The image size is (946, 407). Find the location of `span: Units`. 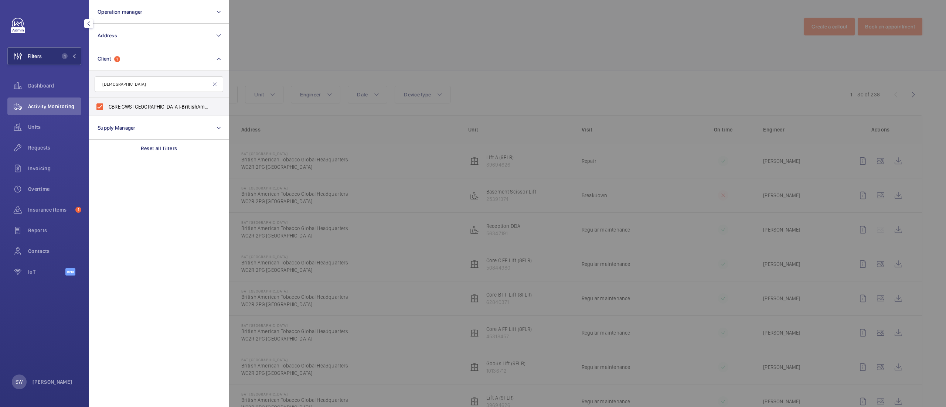

span: Units is located at coordinates (55, 127).